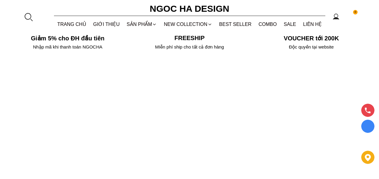  Describe the element at coordinates (190, 47) in the screenshot. I see `h6: MIễn phí ship cho tất cả đơn hàng` at that location.